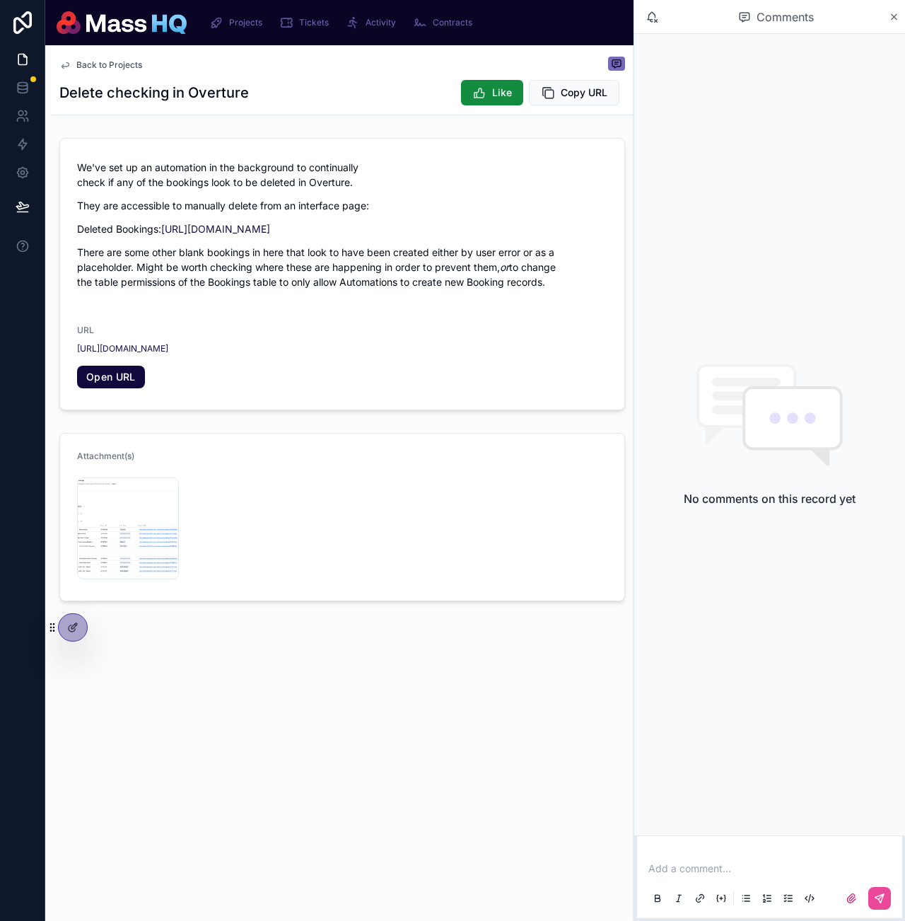  Describe the element at coordinates (502, 93) in the screenshot. I see `span: Like` at that location.